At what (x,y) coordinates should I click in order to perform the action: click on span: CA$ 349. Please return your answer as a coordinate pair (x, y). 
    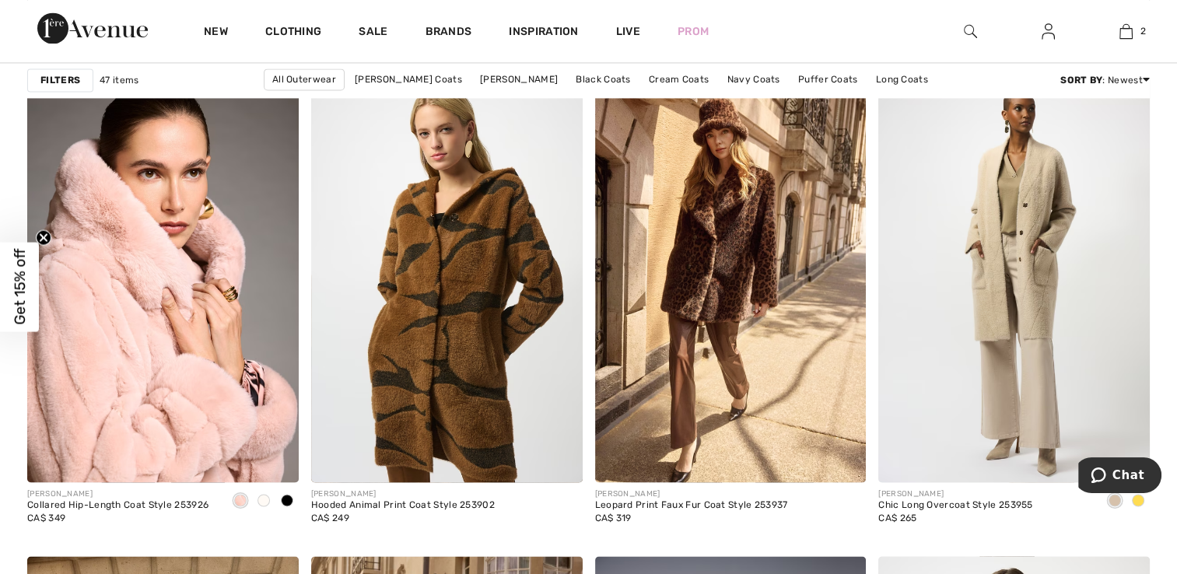
    Looking at the image, I should click on (46, 518).